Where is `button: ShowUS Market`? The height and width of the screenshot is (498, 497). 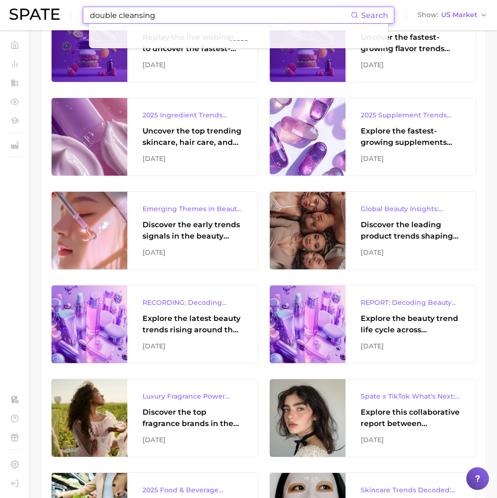
button: ShowUS Market is located at coordinates (453, 15).